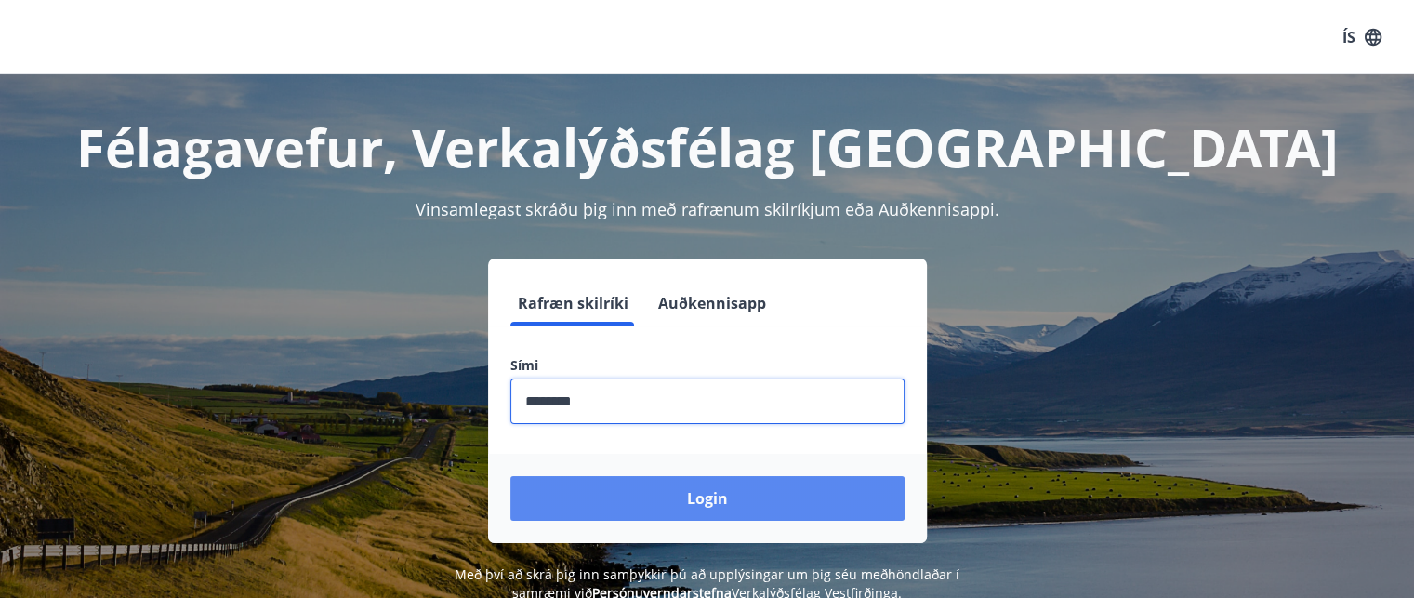  I want to click on label: Sími, so click(707, 365).